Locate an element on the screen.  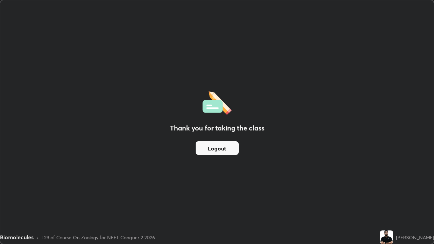
img: 54f690991e824e6993d50b0d6a1f1dc5.jpg is located at coordinates (386, 237).